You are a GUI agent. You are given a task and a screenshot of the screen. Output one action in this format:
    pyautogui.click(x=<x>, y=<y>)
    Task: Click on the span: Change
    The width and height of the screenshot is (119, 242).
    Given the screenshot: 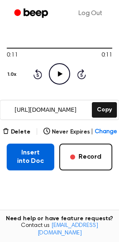 What is the action you would take?
    pyautogui.click(x=106, y=132)
    